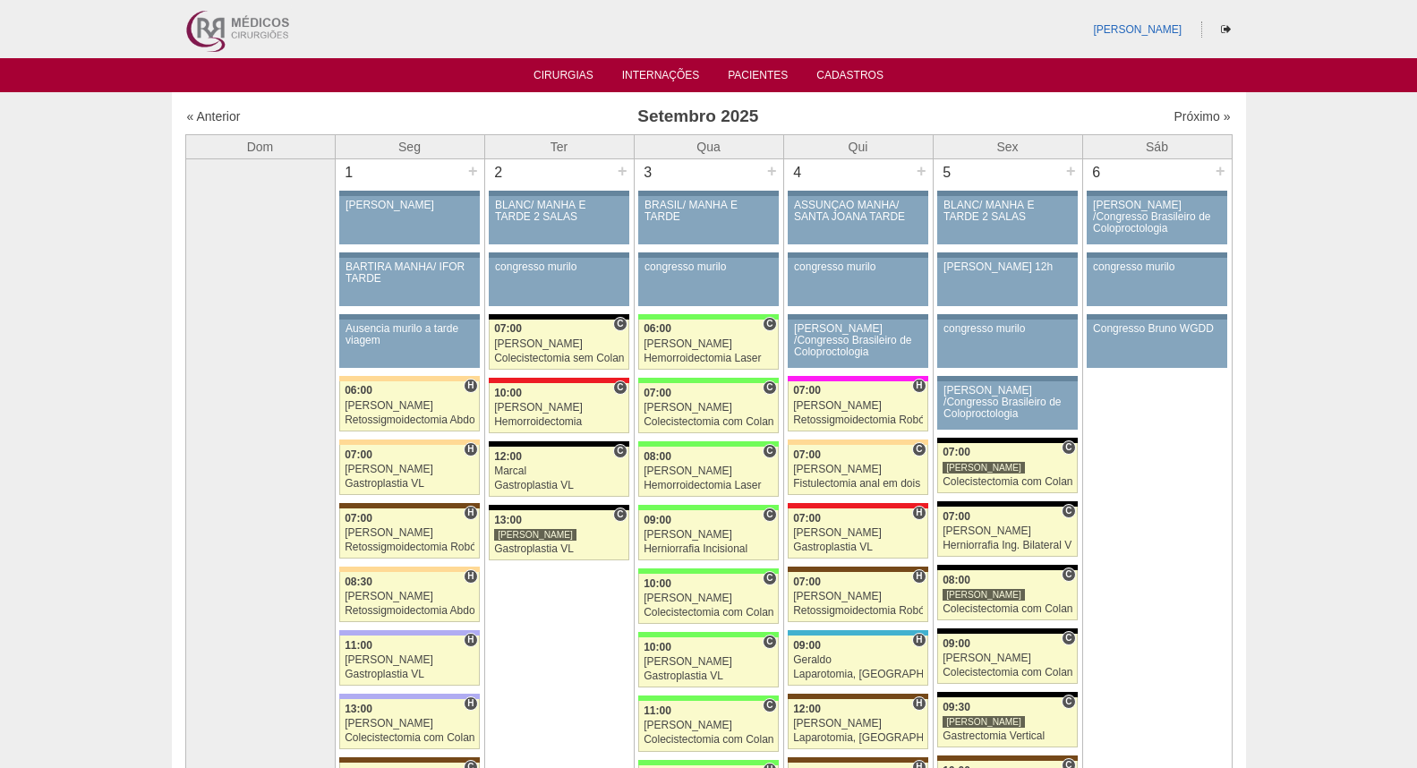 The image size is (1417, 768). Describe the element at coordinates (214, 116) in the screenshot. I see `a: « Anterior` at that location.